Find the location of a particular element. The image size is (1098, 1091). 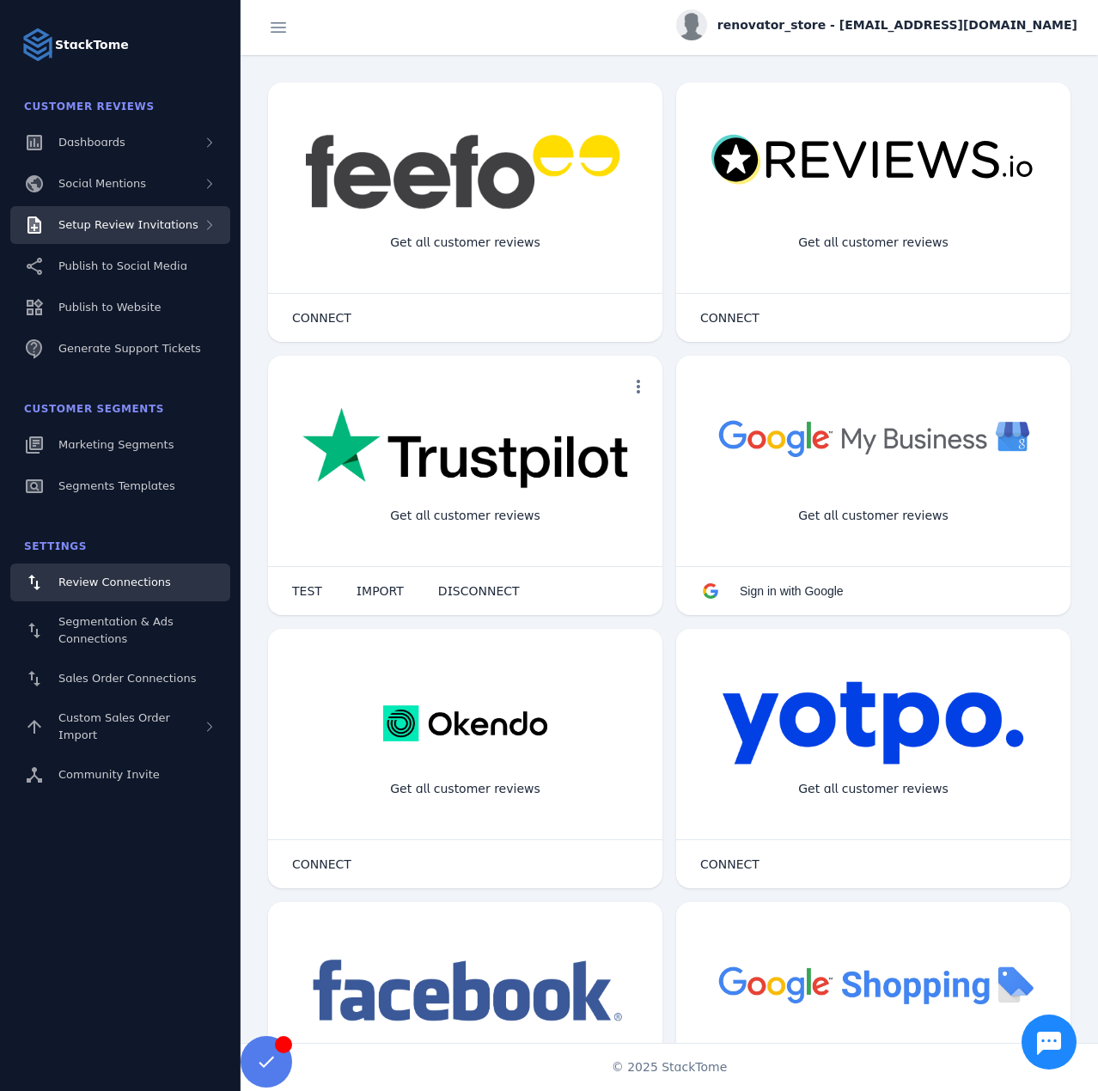

span: Sales Order Connections is located at coordinates (127, 678).